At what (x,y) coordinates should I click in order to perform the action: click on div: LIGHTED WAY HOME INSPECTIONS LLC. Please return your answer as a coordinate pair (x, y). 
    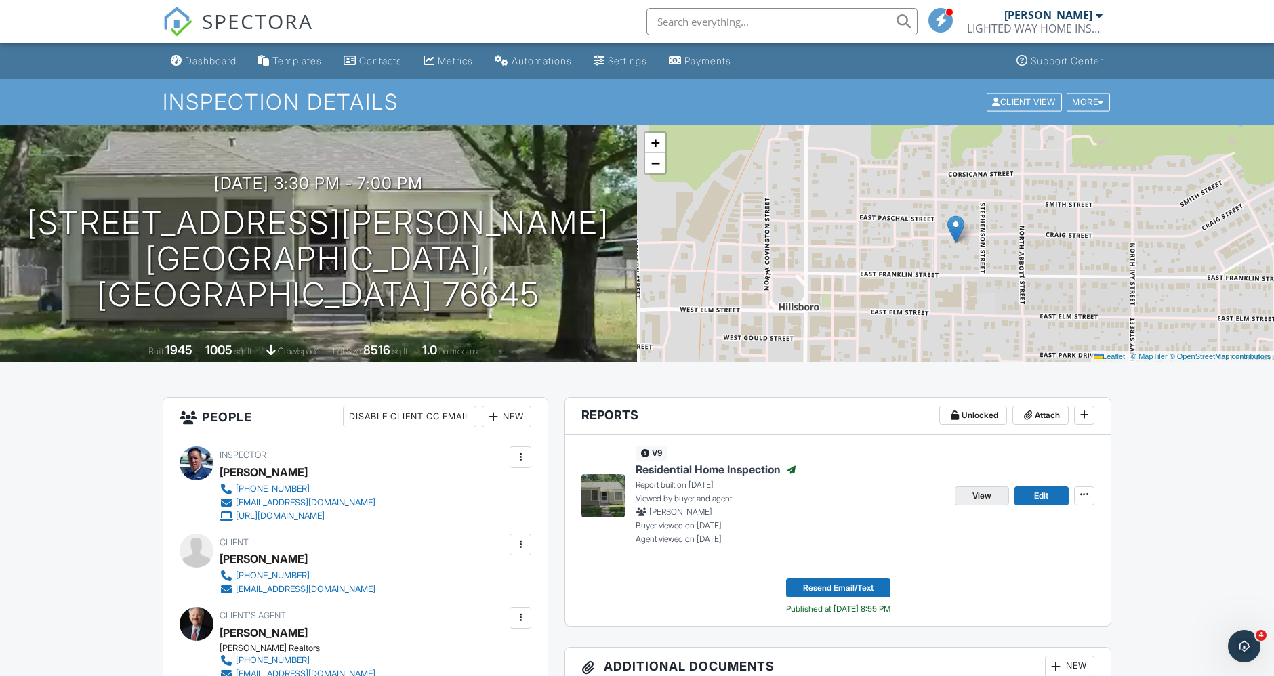
    Looking at the image, I should click on (1035, 28).